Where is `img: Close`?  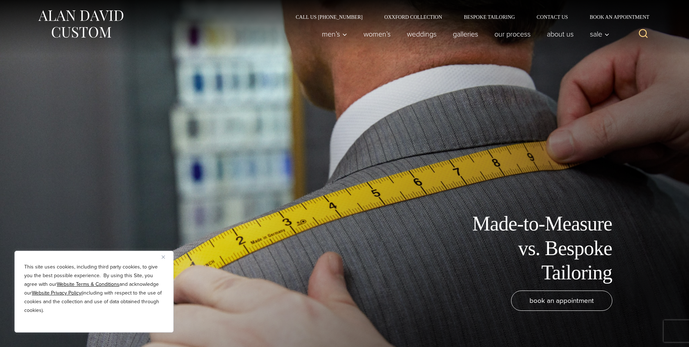 img: Close is located at coordinates (163, 257).